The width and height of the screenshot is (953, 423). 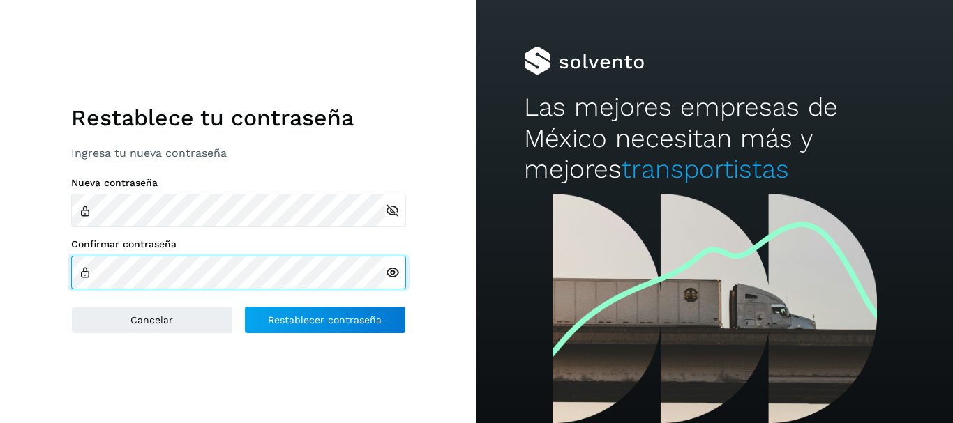 What do you see at coordinates (239, 183) in the screenshot?
I see `label: Nueva contraseña` at bounding box center [239, 183].